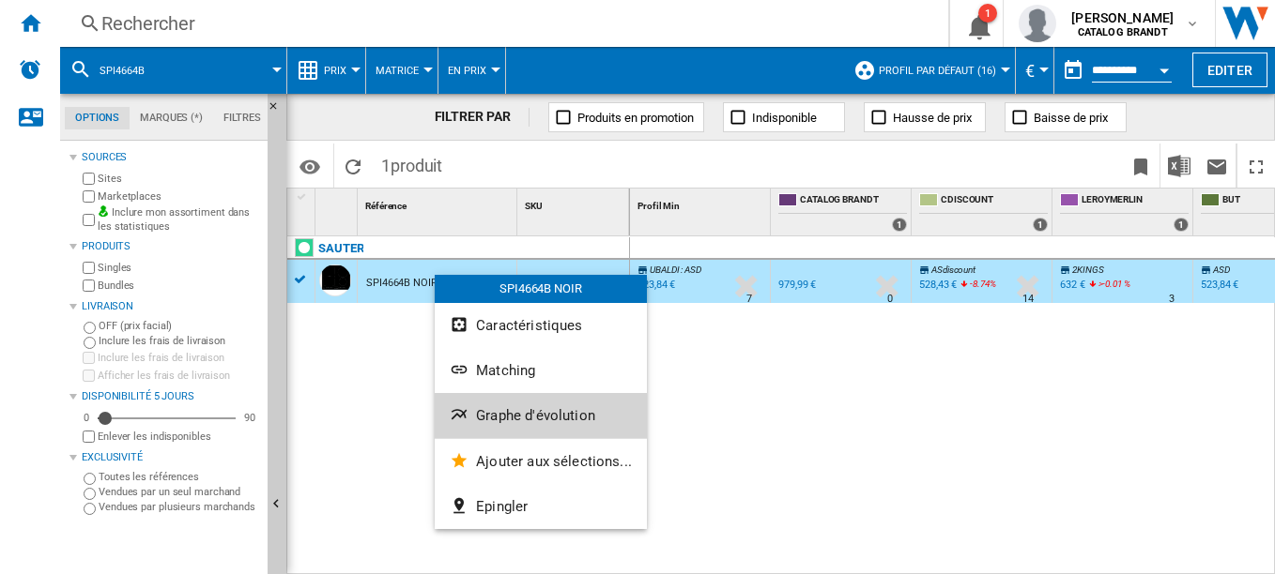 This screenshot has width=1275, height=574. I want to click on span: Ajouter aux sélections..., so click(554, 462).